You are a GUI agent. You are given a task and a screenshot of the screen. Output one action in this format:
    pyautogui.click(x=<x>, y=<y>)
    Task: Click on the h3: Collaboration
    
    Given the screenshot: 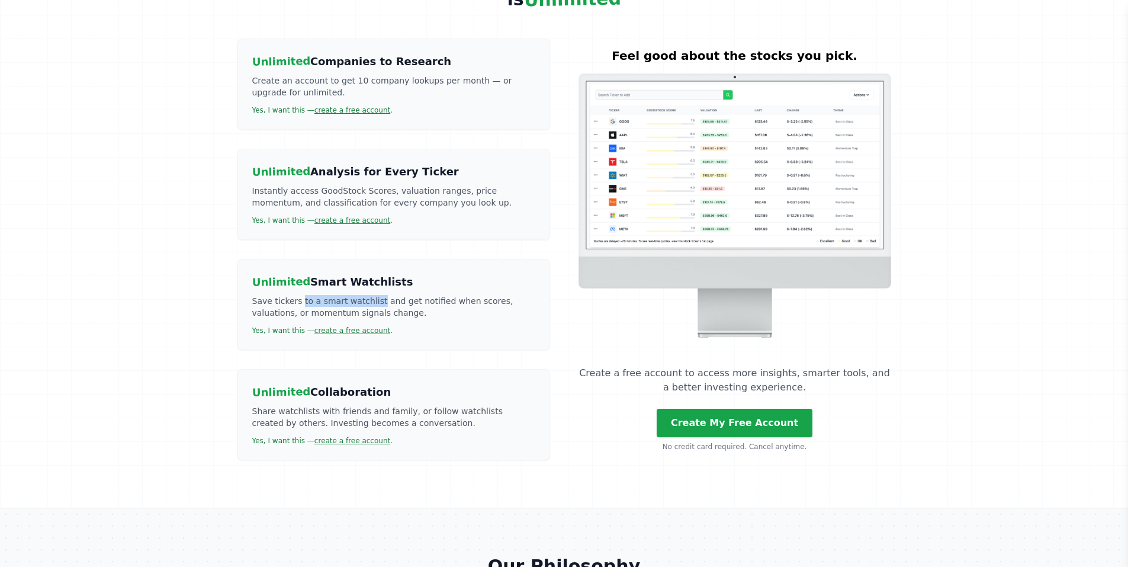 What is the action you would take?
    pyautogui.click(x=394, y=392)
    